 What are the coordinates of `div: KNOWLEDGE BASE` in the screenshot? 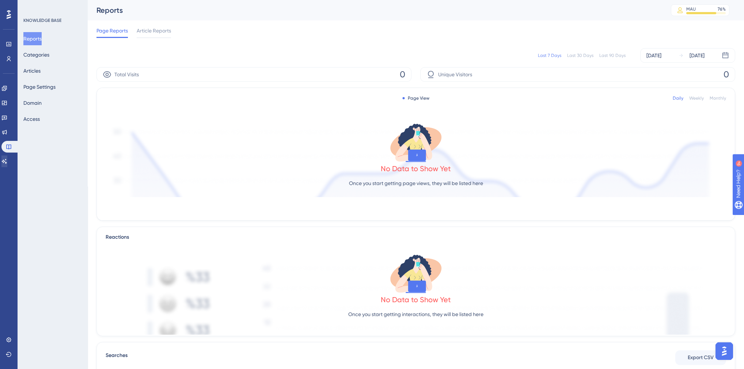 It's located at (42, 20).